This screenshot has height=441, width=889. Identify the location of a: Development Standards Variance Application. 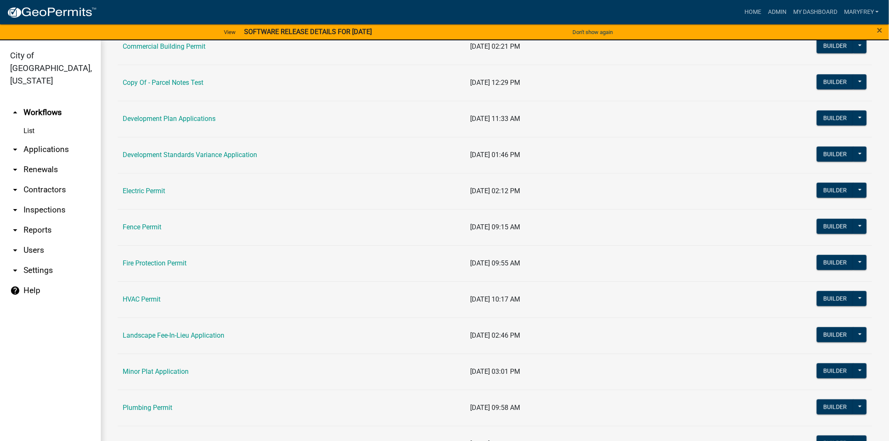
(190, 155).